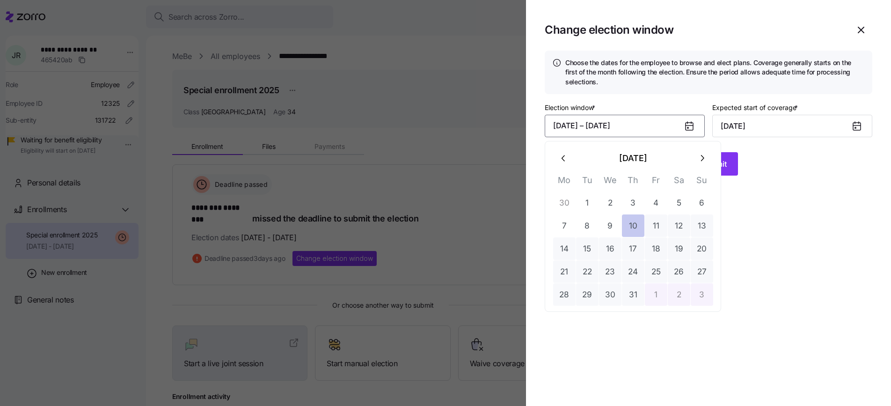 The height and width of the screenshot is (406, 891). What do you see at coordinates (656, 203) in the screenshot?
I see `button: 4 July 2025` at bounding box center [656, 203].